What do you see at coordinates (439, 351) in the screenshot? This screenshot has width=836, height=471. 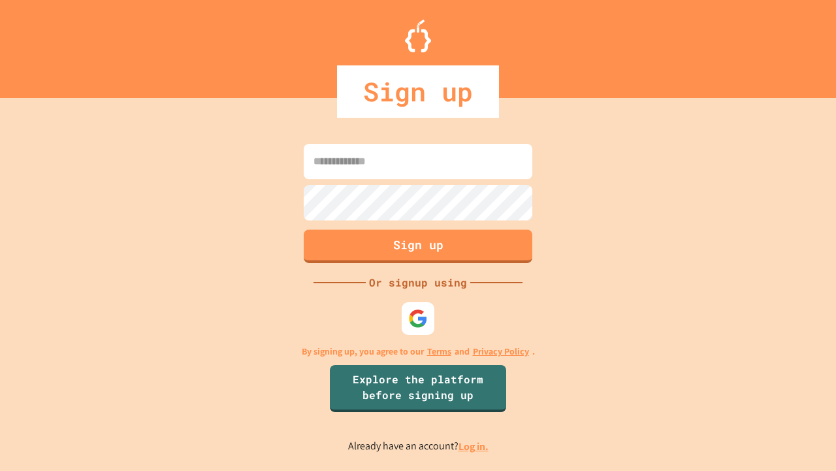 I see `a: Terms` at bounding box center [439, 351].